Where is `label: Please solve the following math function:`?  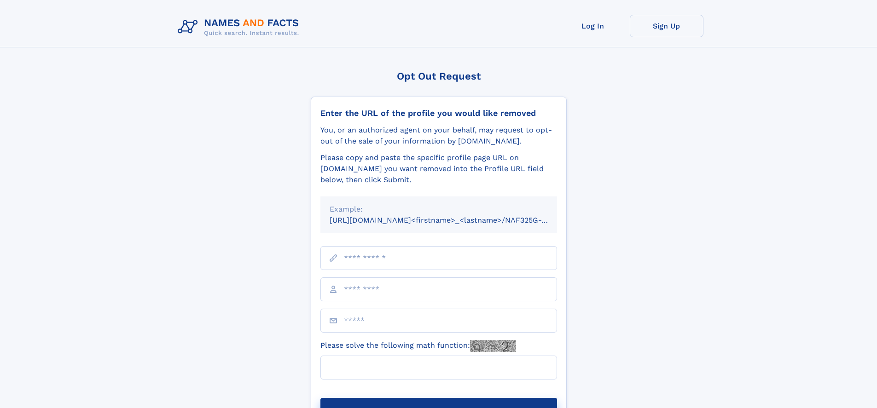
label: Please solve the following math function: is located at coordinates (418, 346).